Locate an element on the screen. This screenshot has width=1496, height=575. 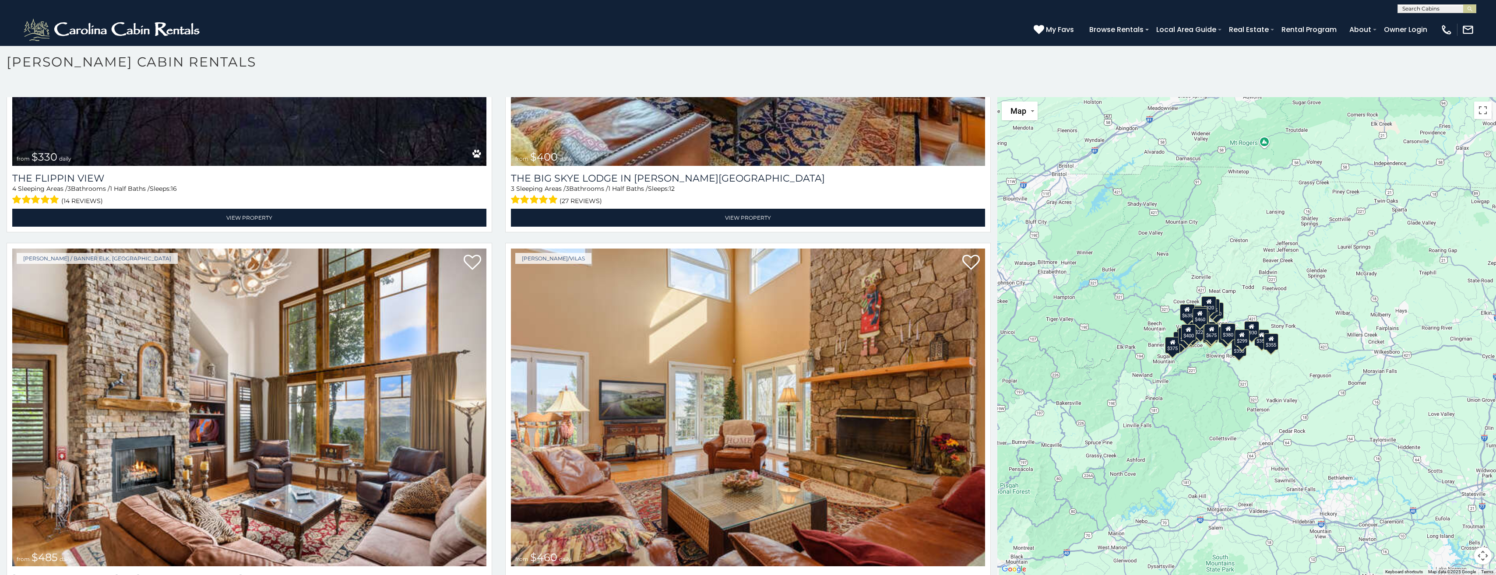
span: $400 is located at coordinates (544, 157).